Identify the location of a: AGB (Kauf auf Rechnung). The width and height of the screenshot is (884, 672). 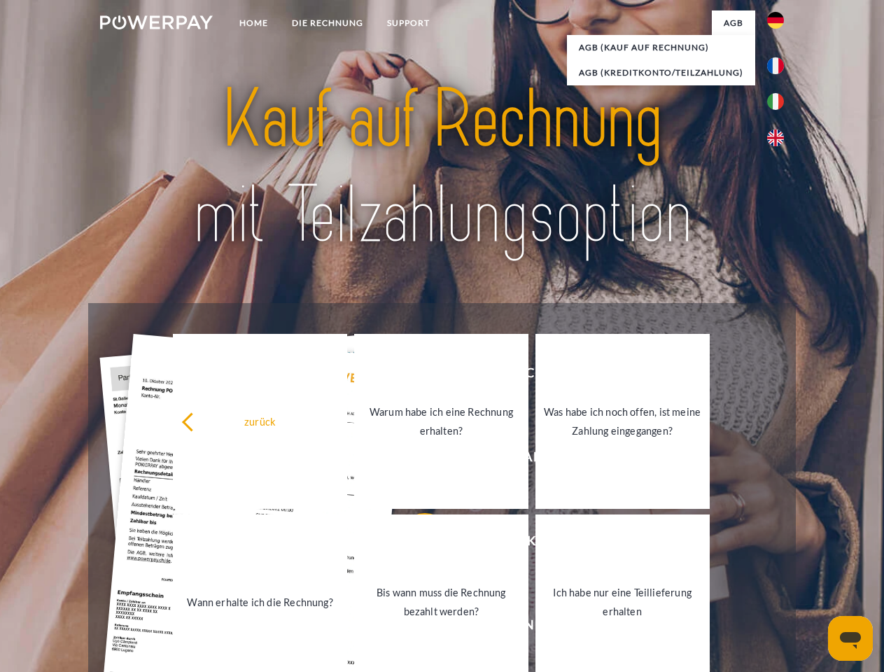
(661, 48).